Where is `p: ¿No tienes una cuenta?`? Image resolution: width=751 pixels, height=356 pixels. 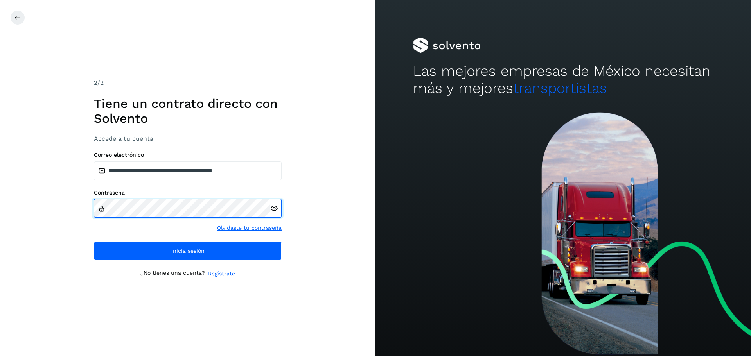 p: ¿No tienes una cuenta? is located at coordinates (172, 274).